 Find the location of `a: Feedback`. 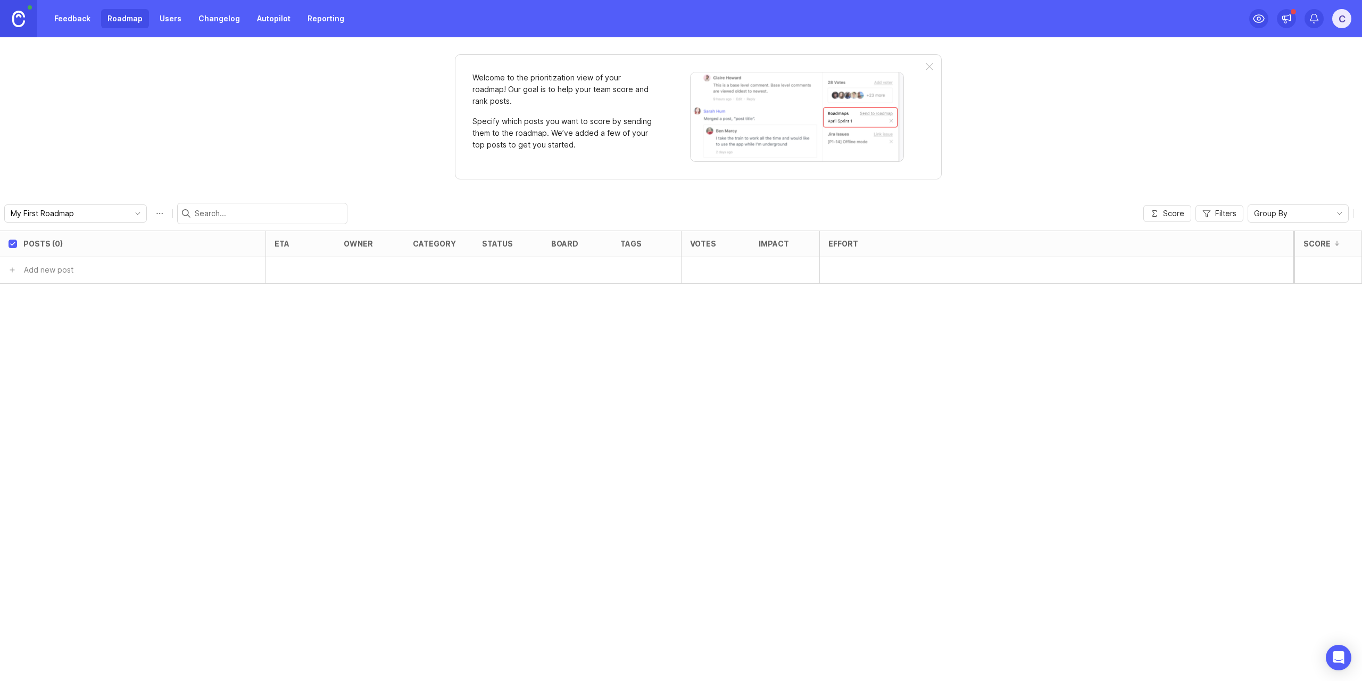

a: Feedback is located at coordinates (72, 19).